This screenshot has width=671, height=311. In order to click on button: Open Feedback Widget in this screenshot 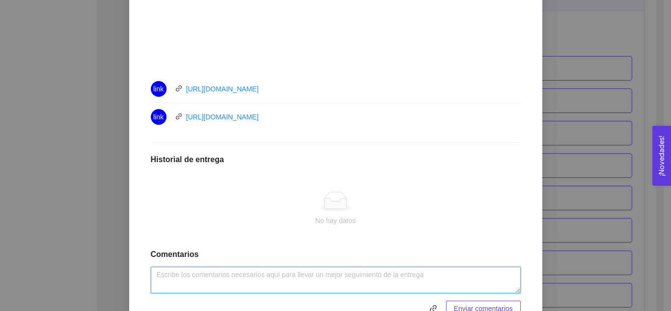, I will do `click(662, 156)`.